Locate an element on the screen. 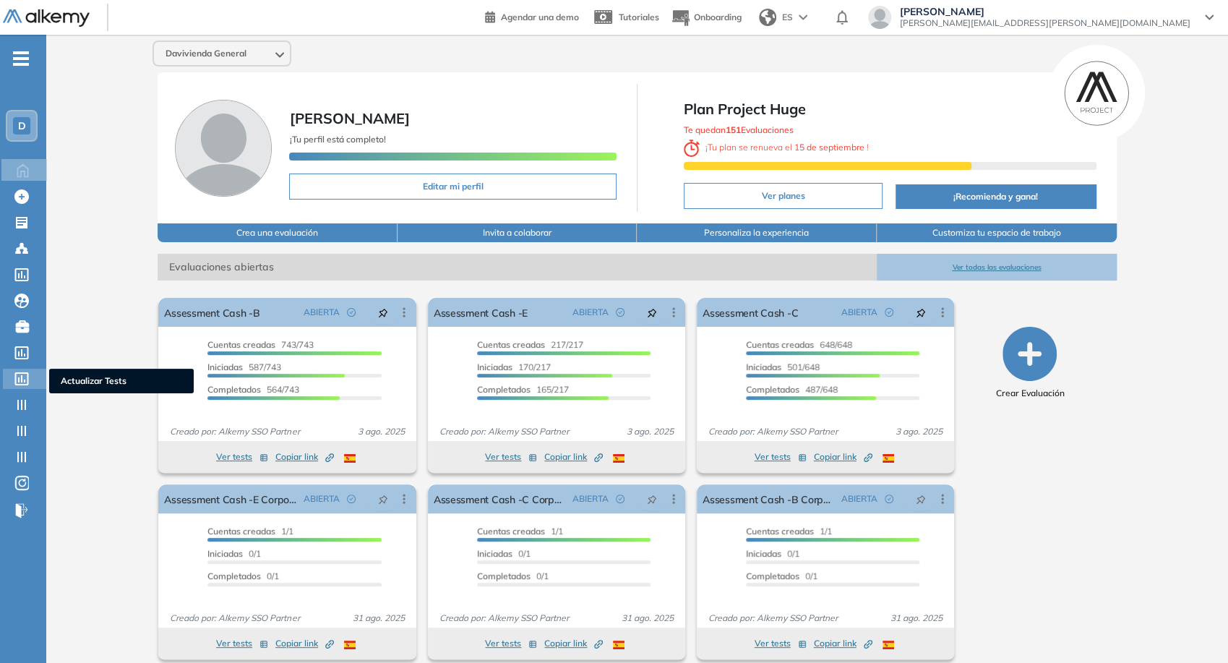 The height and width of the screenshot is (663, 1228). span: Tutoriales is located at coordinates (639, 17).